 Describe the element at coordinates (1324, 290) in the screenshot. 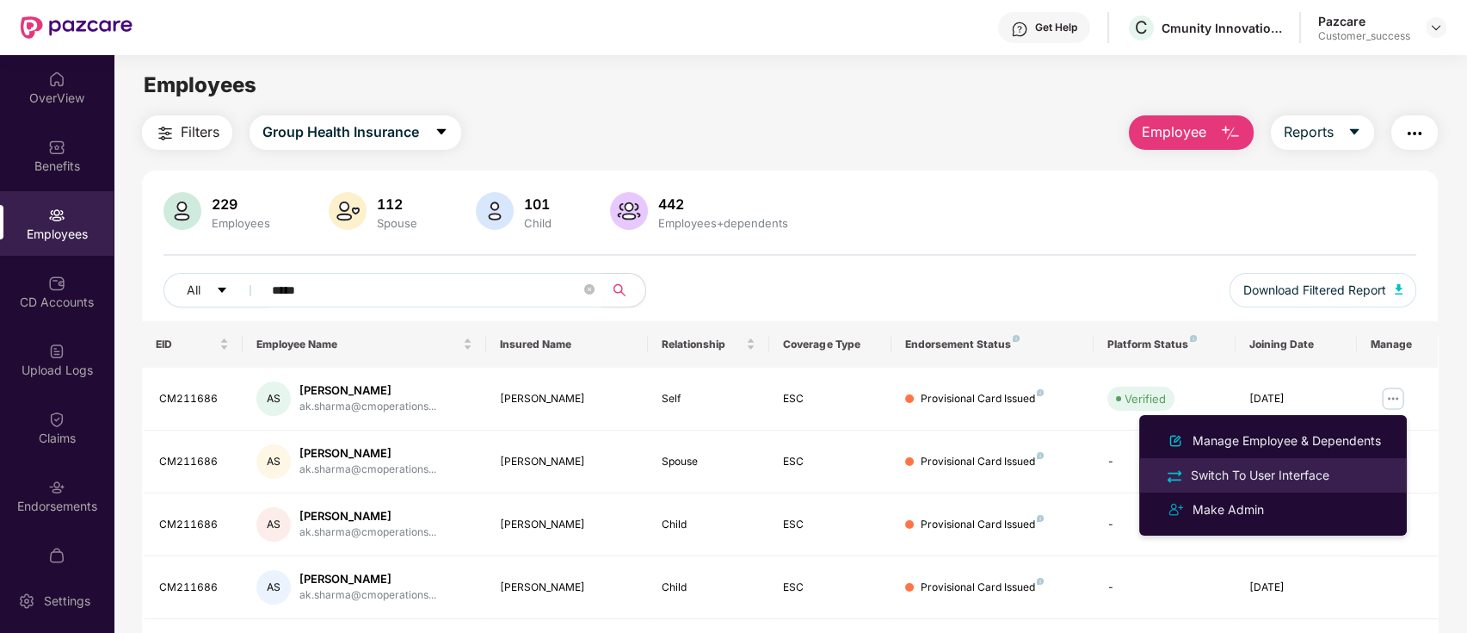

I see `button: Download Filtered Report` at that location.